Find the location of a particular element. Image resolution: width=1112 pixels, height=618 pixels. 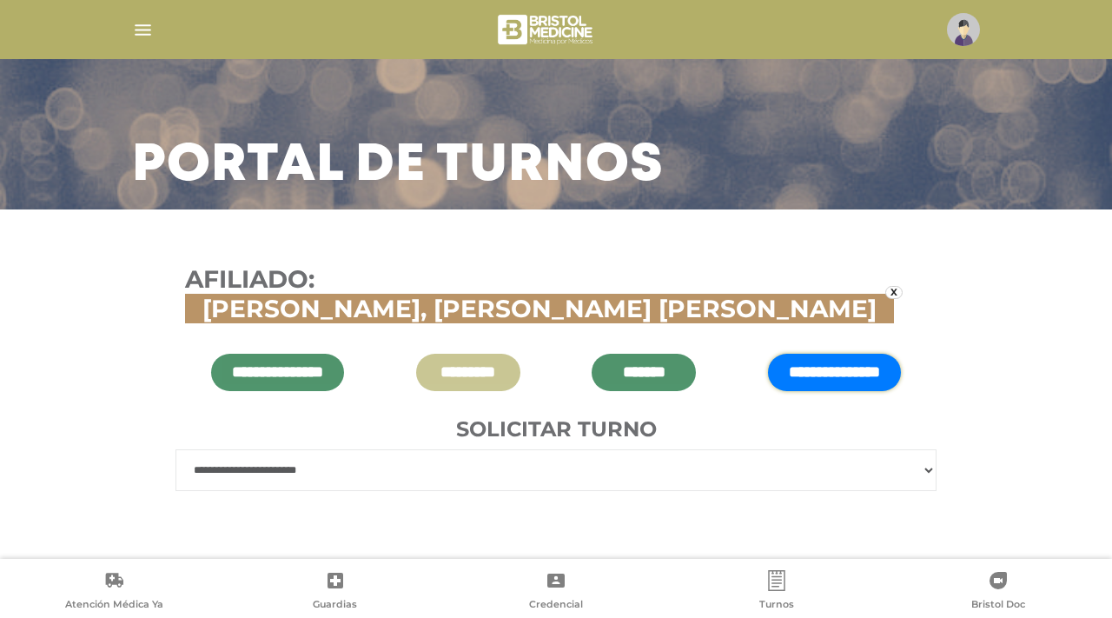

span: Bristol Doc is located at coordinates (998, 605).